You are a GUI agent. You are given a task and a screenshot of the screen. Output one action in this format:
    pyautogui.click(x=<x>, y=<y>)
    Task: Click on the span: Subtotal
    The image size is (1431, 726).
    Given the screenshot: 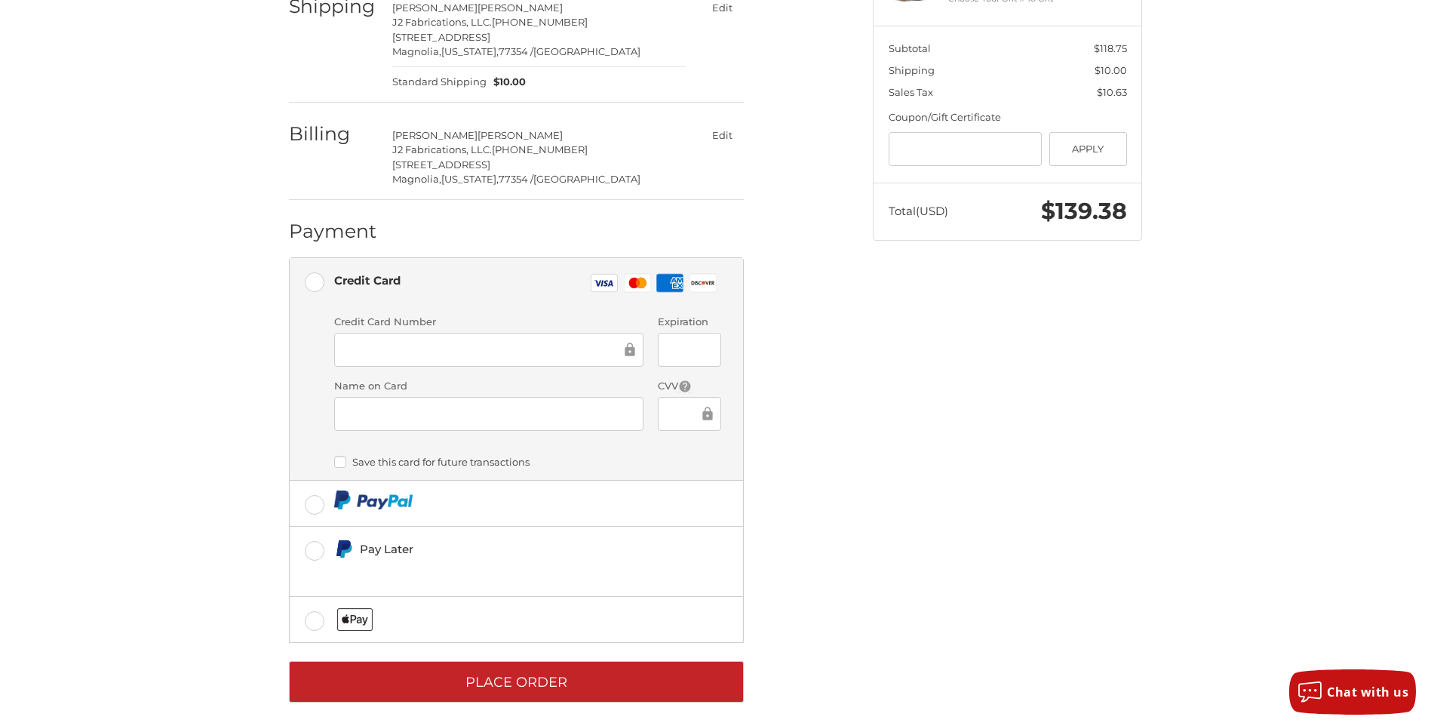 What is the action you would take?
    pyautogui.click(x=910, y=48)
    